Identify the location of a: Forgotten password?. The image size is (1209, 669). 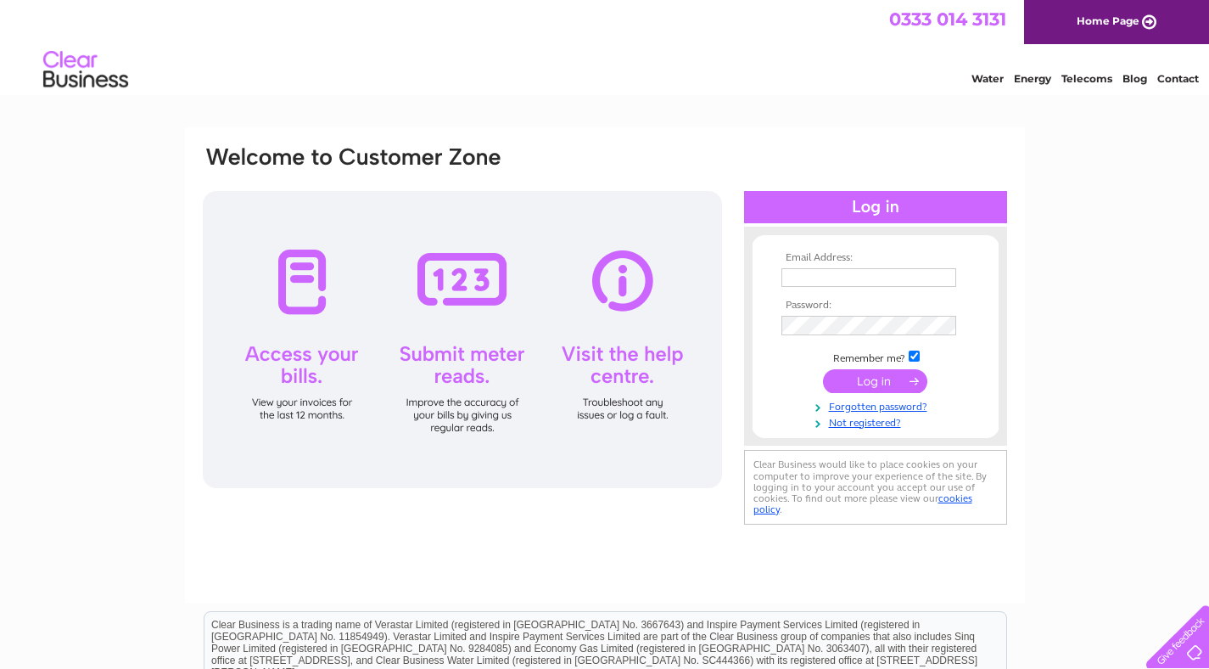
(877, 405).